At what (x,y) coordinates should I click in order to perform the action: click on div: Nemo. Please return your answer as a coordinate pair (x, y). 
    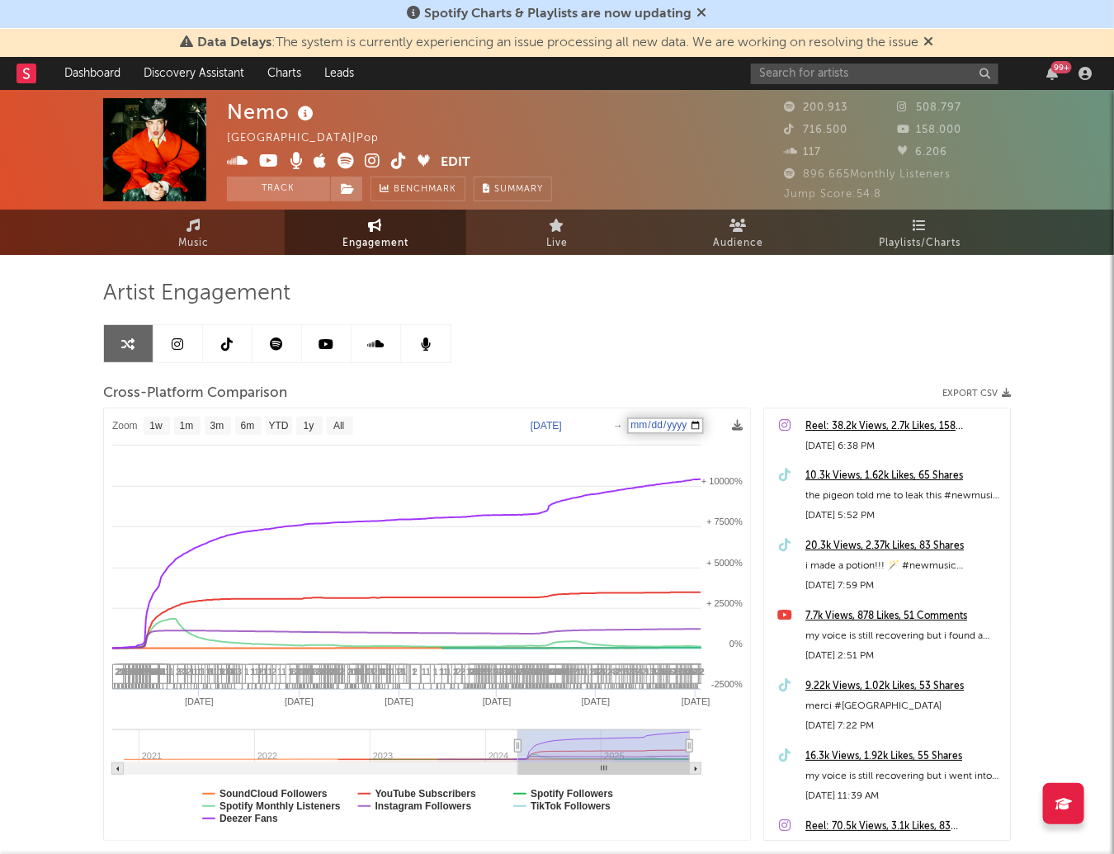
    Looking at the image, I should click on (272, 111).